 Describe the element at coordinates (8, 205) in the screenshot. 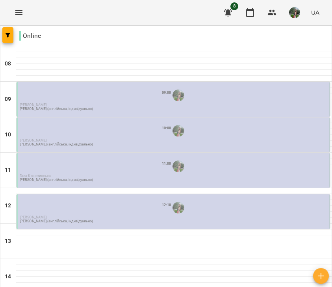

I see `h6: 12` at that location.